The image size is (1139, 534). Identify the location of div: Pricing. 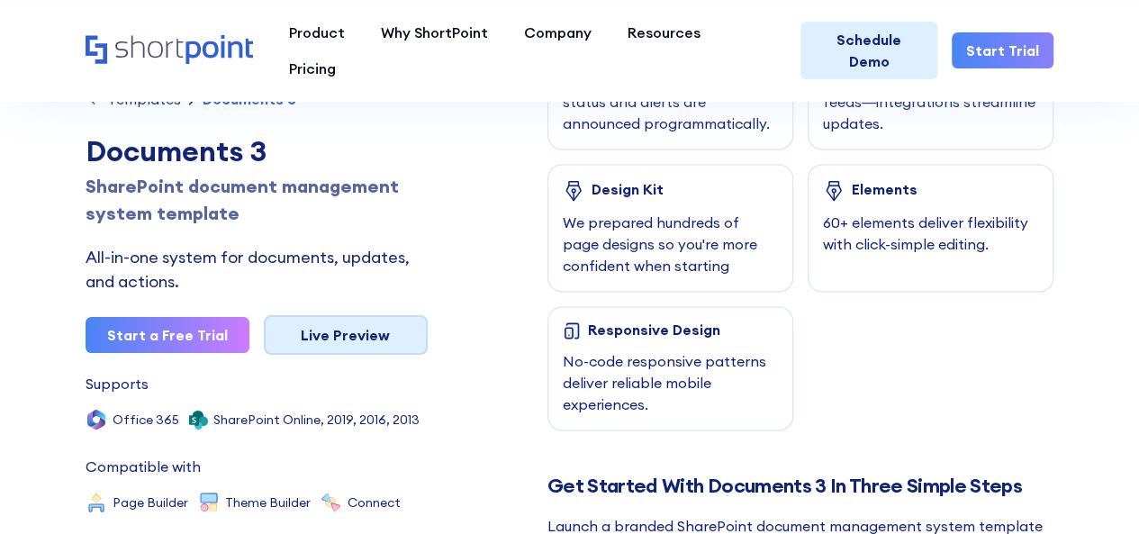
(312, 68).